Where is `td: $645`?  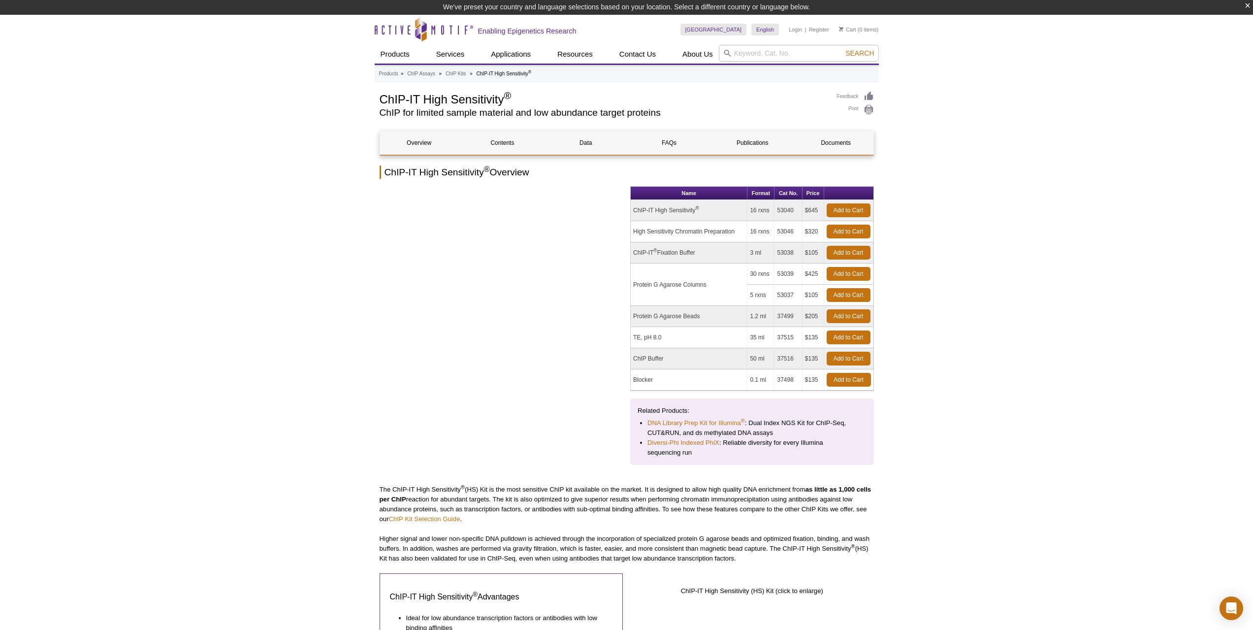 td: $645 is located at coordinates (813, 210).